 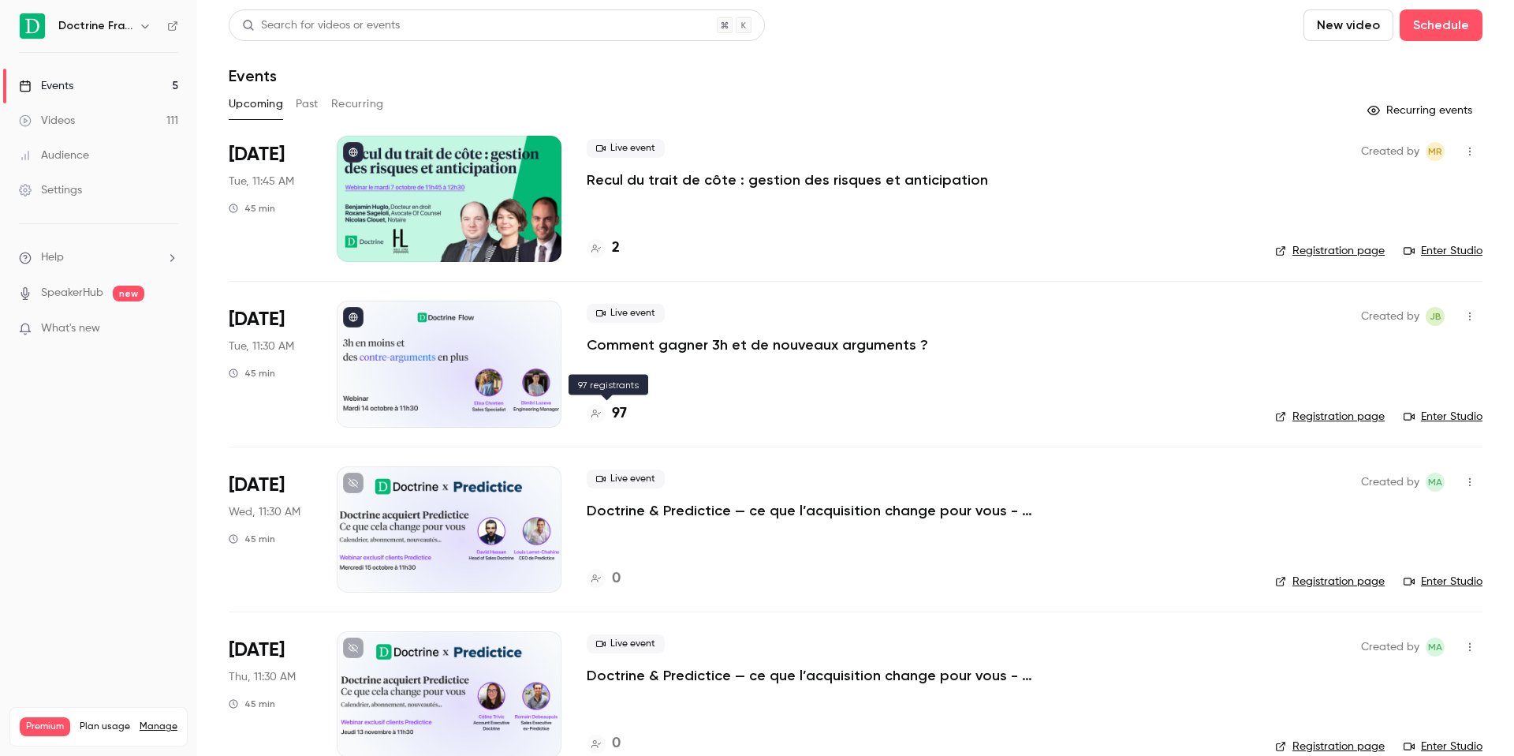 What do you see at coordinates (1435, 151) in the screenshot?
I see `span: Marguerite Rubin de Cervens` at bounding box center [1435, 151].